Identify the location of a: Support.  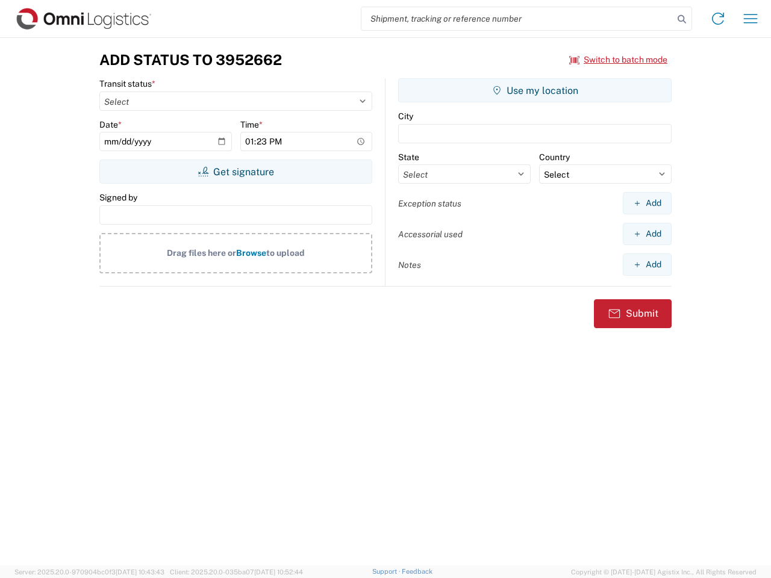
(387, 571).